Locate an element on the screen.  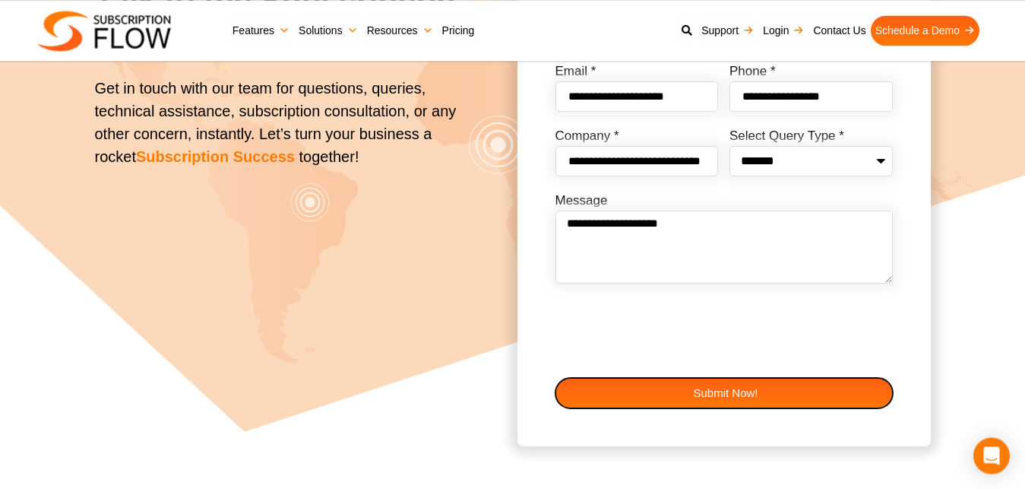
div: Open Intercom Messenger is located at coordinates (992, 455).